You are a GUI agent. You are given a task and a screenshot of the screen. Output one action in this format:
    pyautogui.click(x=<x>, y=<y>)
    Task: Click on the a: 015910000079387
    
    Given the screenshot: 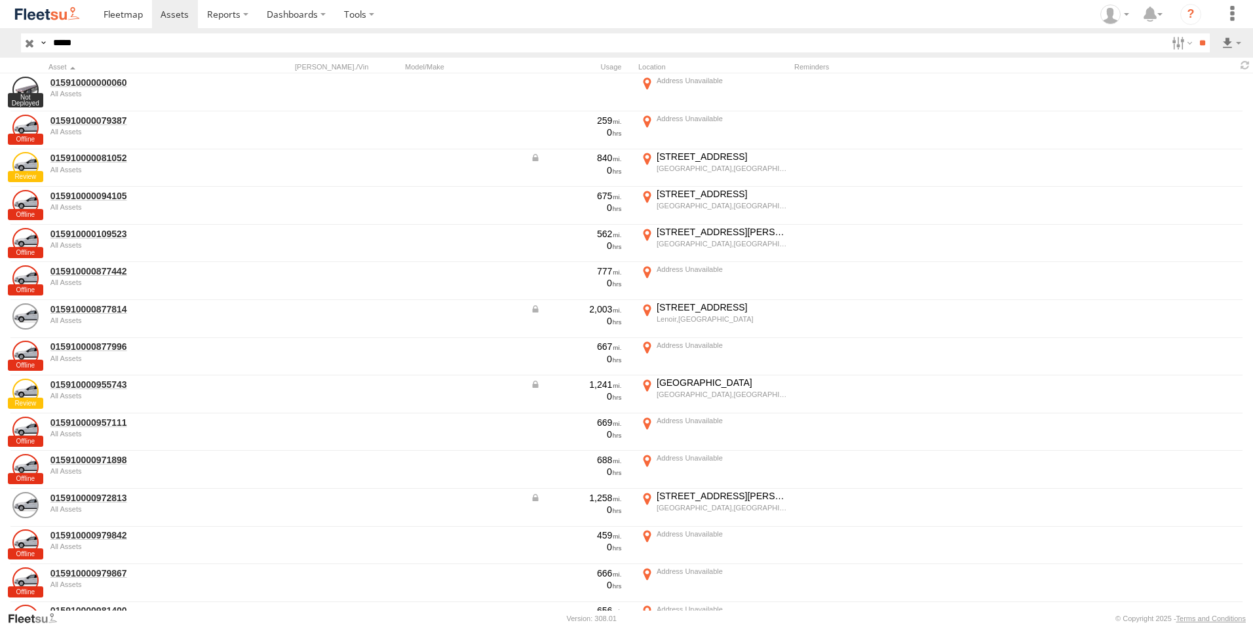 What is the action you would take?
    pyautogui.click(x=140, y=121)
    